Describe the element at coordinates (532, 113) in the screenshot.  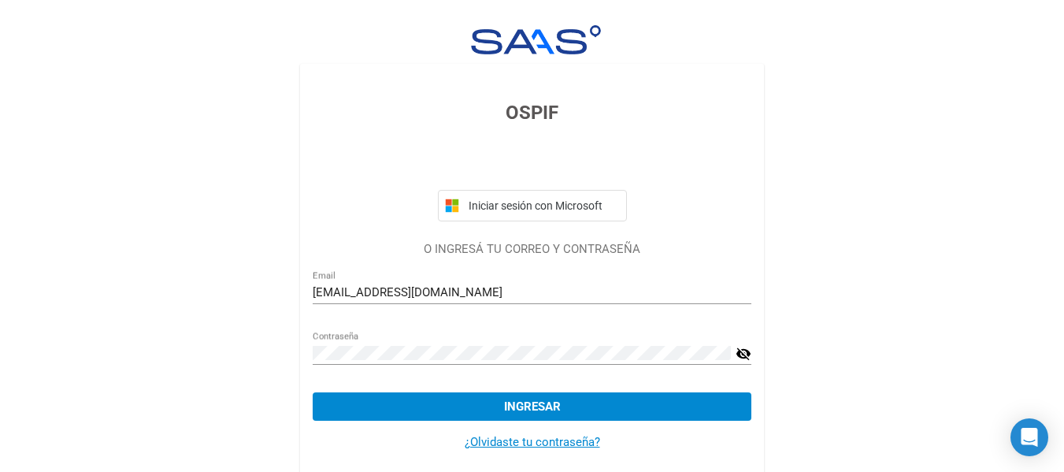
I see `h3: OSPIF` at that location.